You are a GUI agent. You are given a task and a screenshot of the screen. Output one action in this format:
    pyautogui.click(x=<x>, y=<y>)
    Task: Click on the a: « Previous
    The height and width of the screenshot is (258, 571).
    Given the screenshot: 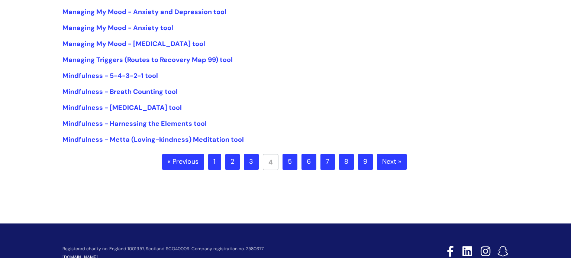 What is the action you would take?
    pyautogui.click(x=183, y=162)
    